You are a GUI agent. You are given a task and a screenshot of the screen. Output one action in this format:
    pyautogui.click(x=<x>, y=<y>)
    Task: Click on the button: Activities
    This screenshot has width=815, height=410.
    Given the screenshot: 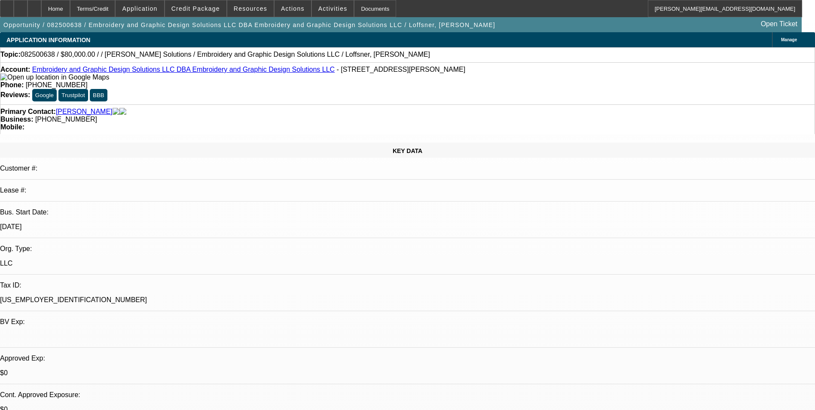 What is the action you would take?
    pyautogui.click(x=333, y=9)
    